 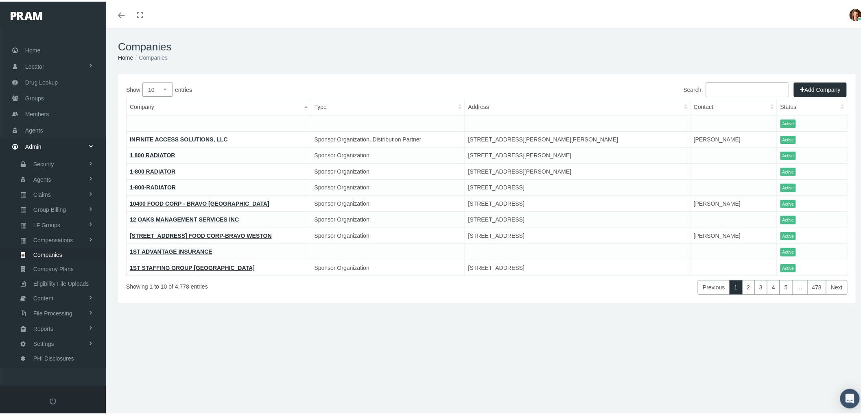 I want to click on select: Showentries, so click(x=157, y=88).